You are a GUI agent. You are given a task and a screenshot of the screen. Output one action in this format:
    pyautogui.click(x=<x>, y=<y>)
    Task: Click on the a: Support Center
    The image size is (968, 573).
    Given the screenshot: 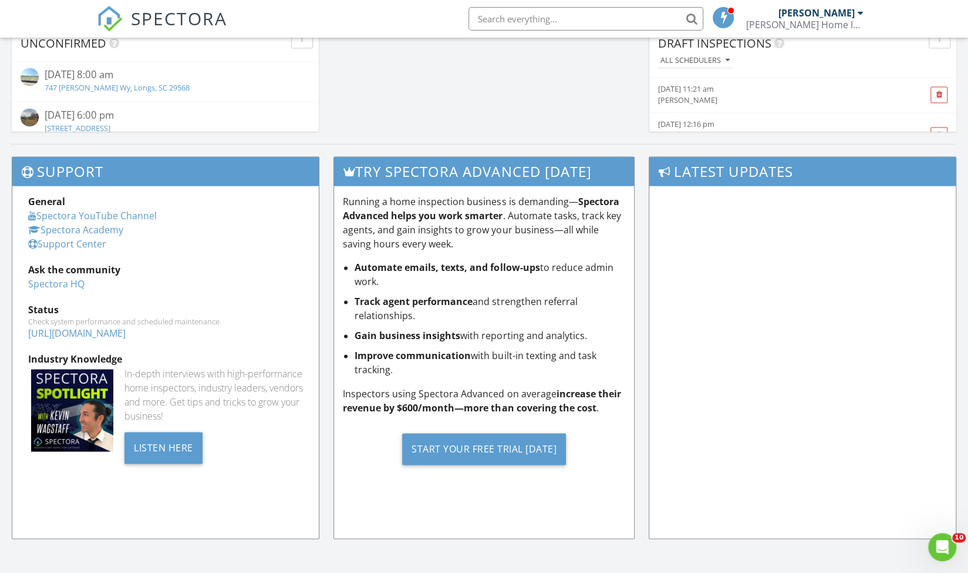 What is the action you would take?
    pyautogui.click(x=67, y=244)
    